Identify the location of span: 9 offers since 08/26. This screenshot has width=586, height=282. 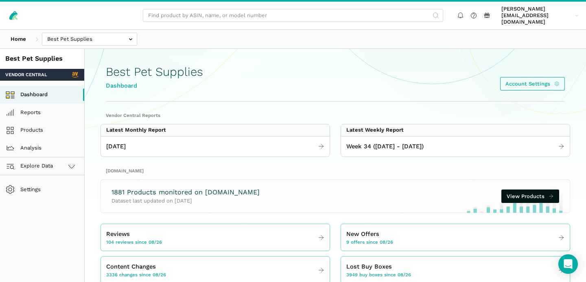
(370, 242).